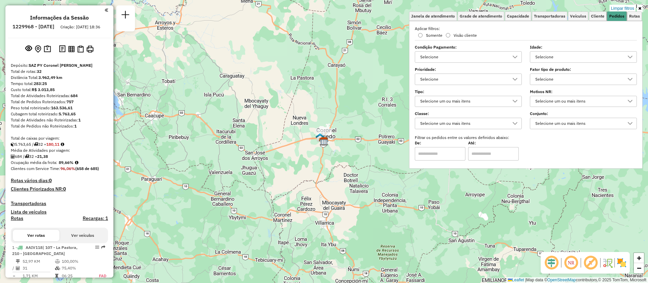  I want to click on a: Zoom out, so click(639, 268).